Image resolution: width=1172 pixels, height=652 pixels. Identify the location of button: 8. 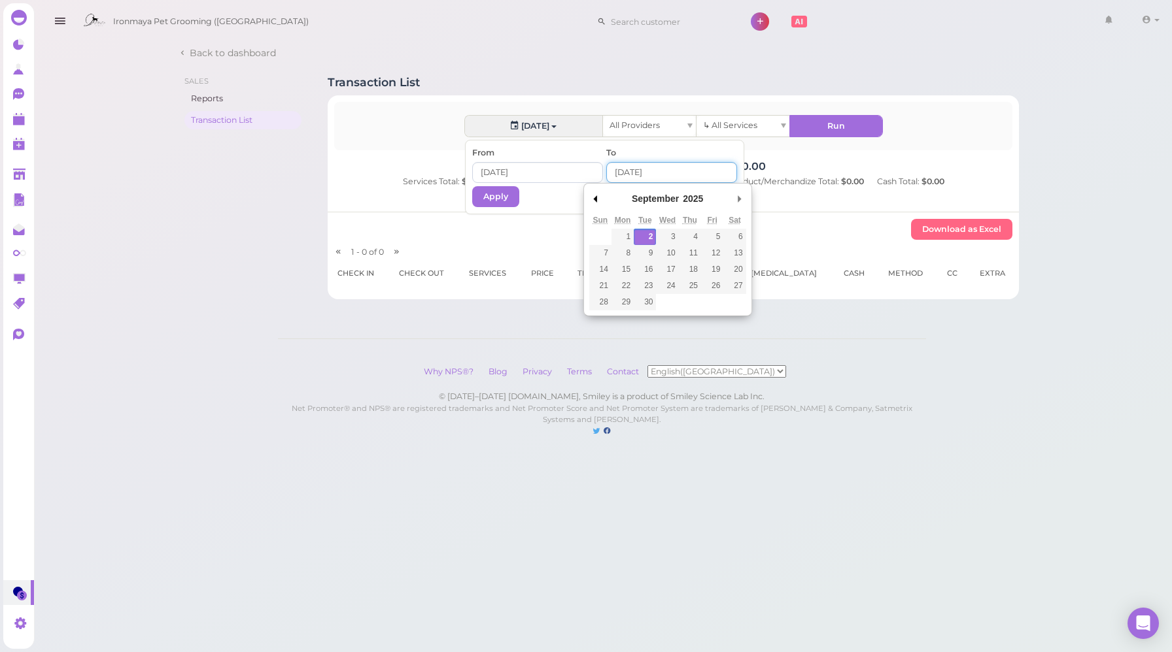
(622, 253).